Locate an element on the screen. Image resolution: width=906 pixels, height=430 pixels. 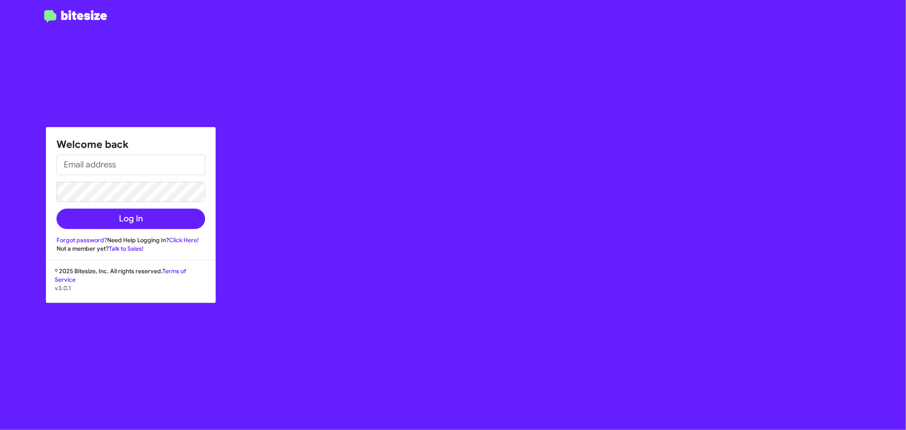
input: Email address is located at coordinates (131, 165).